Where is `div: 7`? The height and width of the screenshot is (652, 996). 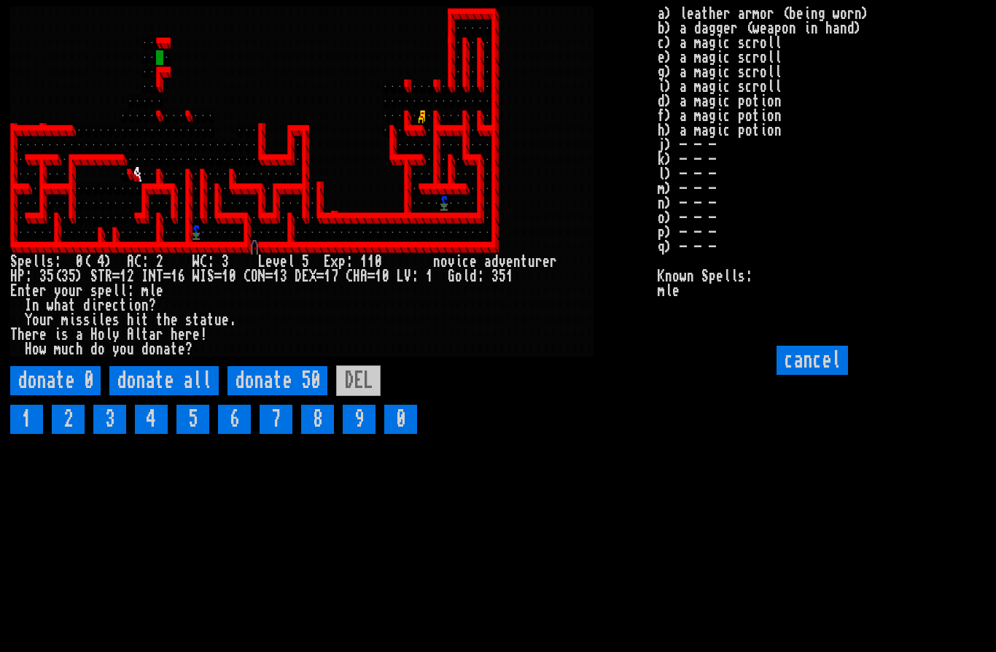
div: 7 is located at coordinates (335, 276).